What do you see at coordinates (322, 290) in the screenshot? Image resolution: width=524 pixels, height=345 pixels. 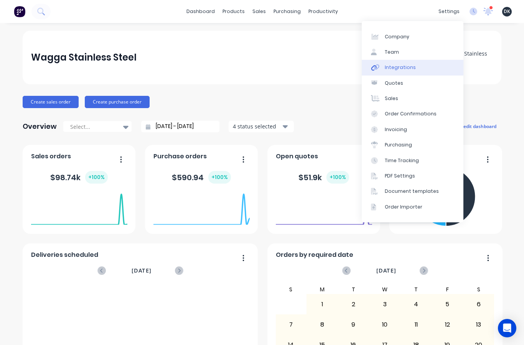 I see `div: M` at bounding box center [322, 290].